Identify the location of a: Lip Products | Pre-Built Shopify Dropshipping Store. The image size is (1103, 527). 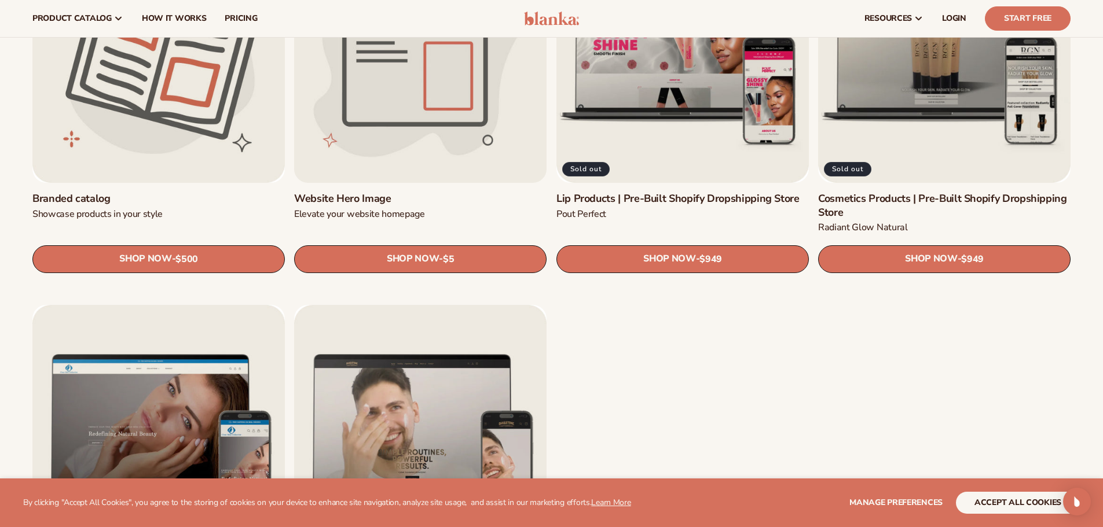
(682, 199).